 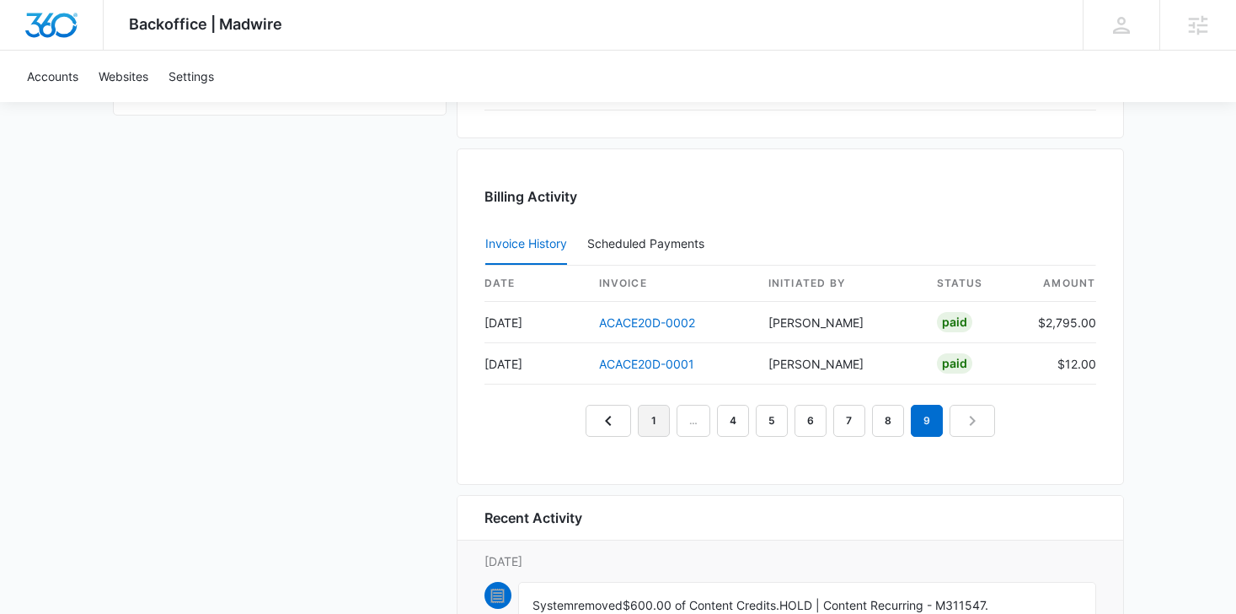 I want to click on em: 9, so click(x=927, y=421).